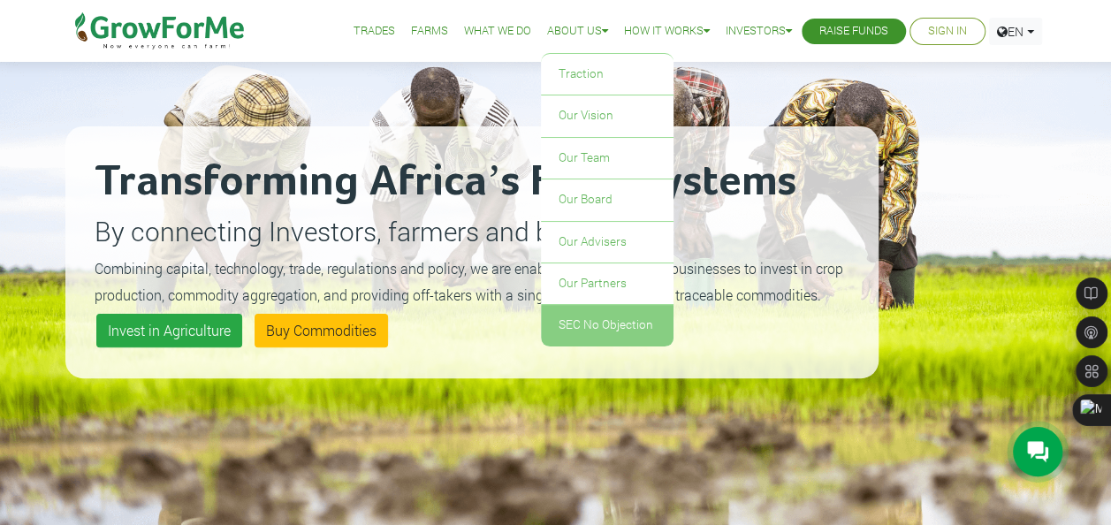 Image resolution: width=1111 pixels, height=525 pixels. What do you see at coordinates (607, 325) in the screenshot?
I see `a: SEC No Objection` at bounding box center [607, 325].